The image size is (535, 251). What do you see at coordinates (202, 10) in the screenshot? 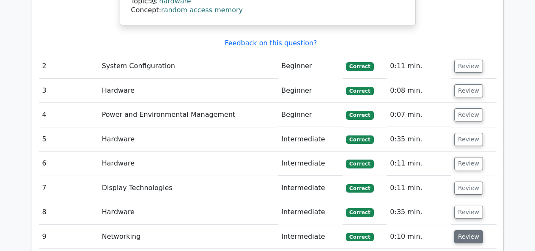
I see `a: random access memory` at bounding box center [202, 10].